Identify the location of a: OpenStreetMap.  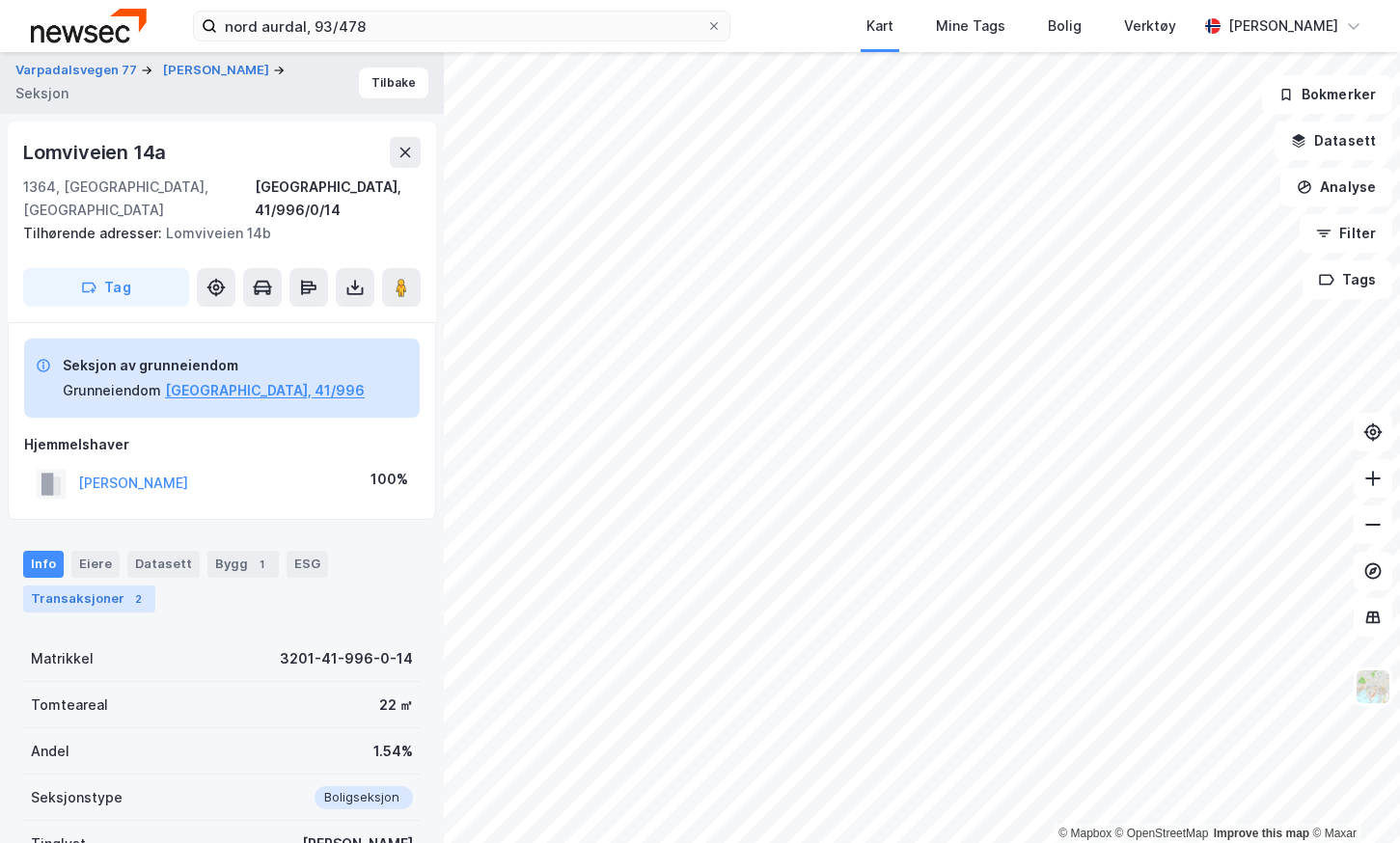
(1162, 833).